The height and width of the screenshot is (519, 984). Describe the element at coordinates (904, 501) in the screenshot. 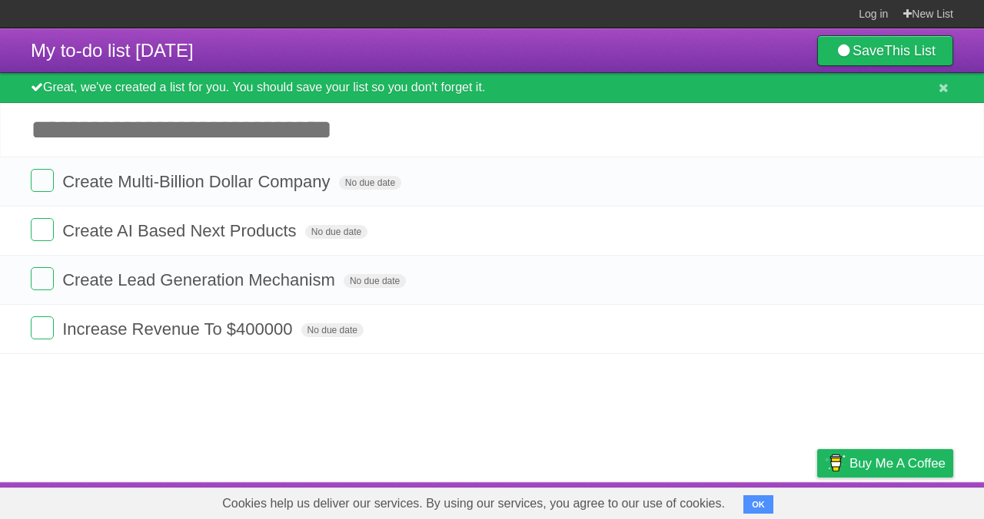

I see `a: Suggest a feature` at that location.